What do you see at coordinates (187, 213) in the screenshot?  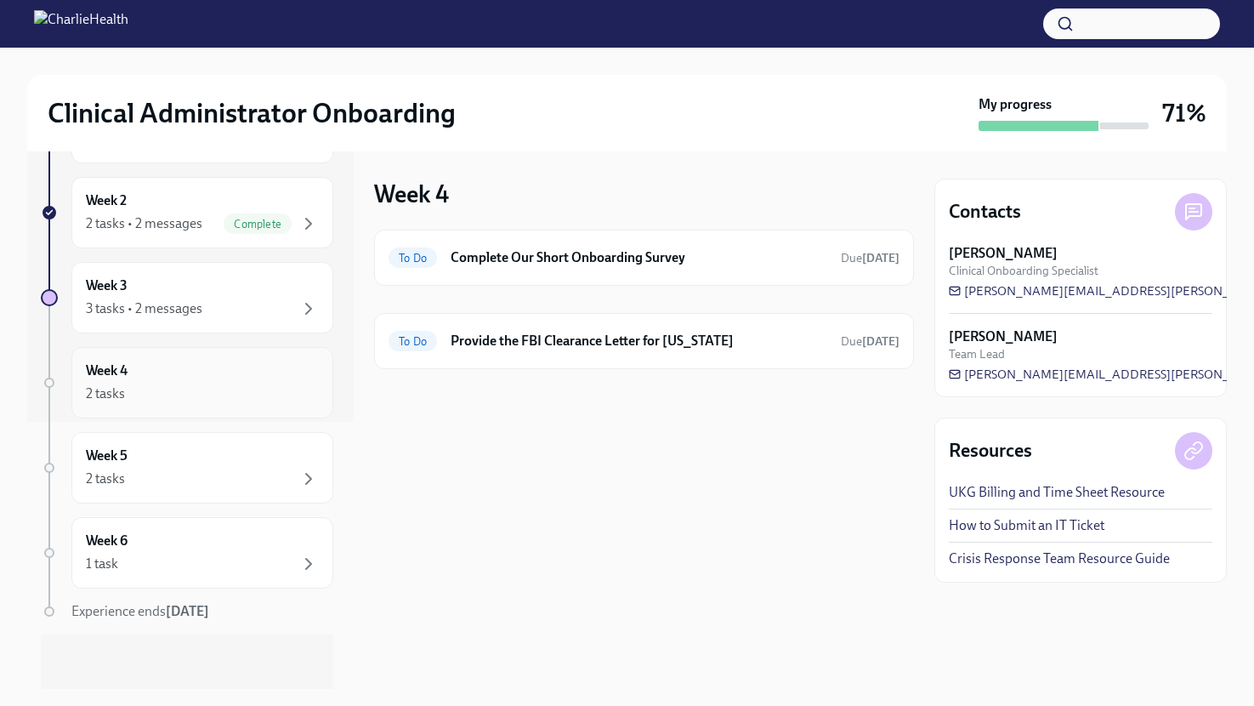 I see `a: Week 22 tasks • 2 messagesComplete` at bounding box center [187, 213].